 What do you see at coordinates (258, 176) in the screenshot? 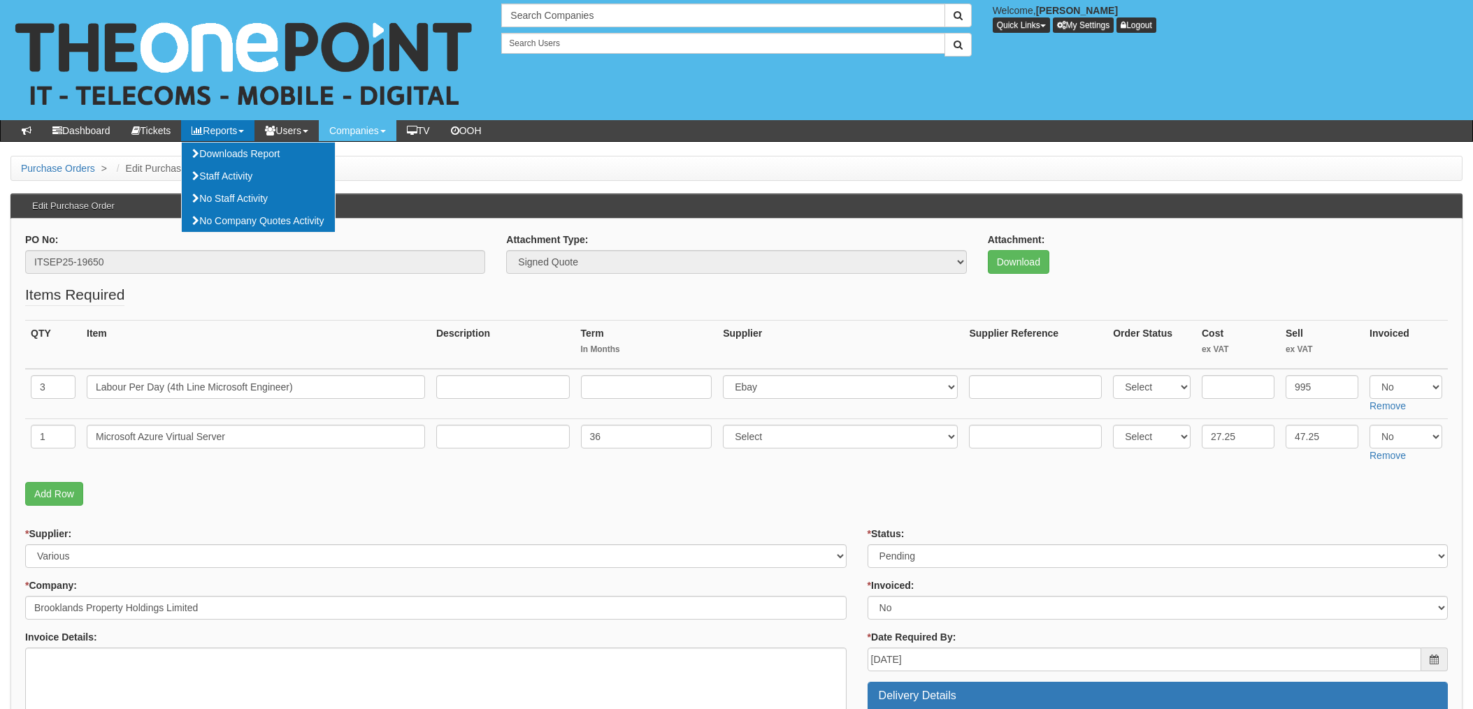
I see `a: Staff Activity` at bounding box center [258, 176].